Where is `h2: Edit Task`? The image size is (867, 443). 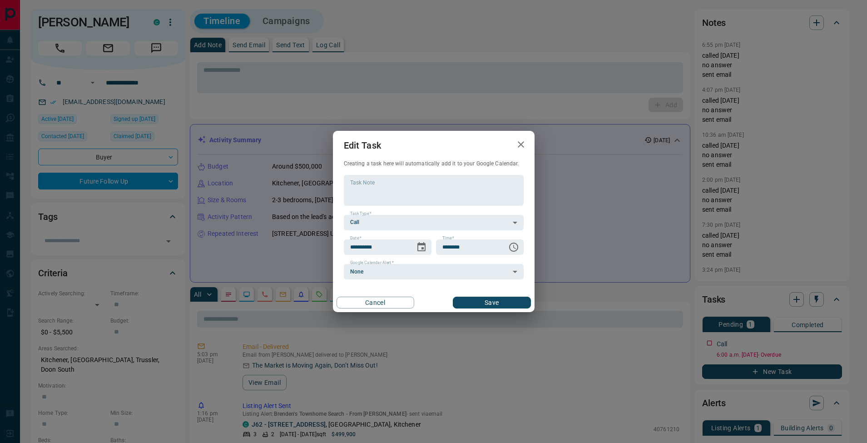
h2: Edit Task is located at coordinates (363, 145).